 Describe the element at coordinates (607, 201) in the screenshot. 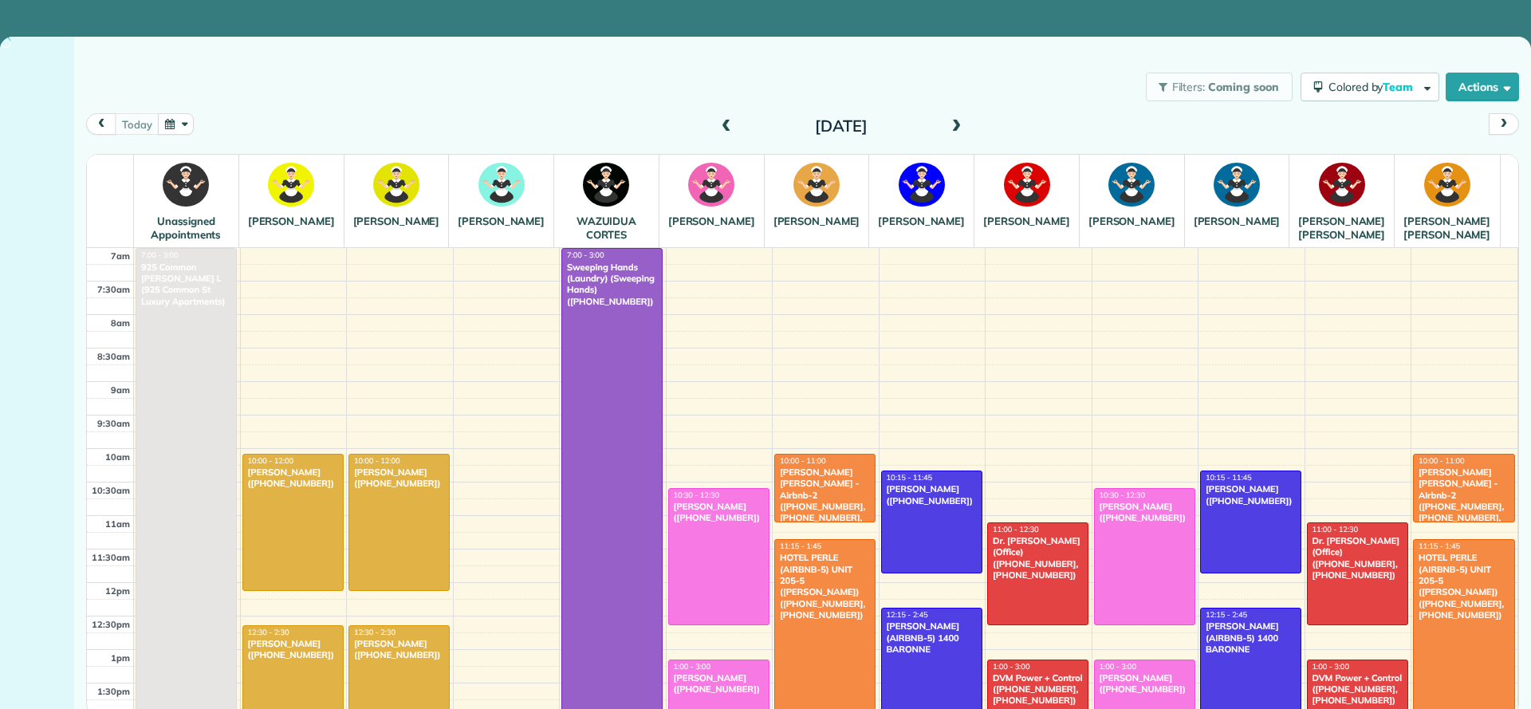

I see `th: WAZUIDUA CORTES` at that location.